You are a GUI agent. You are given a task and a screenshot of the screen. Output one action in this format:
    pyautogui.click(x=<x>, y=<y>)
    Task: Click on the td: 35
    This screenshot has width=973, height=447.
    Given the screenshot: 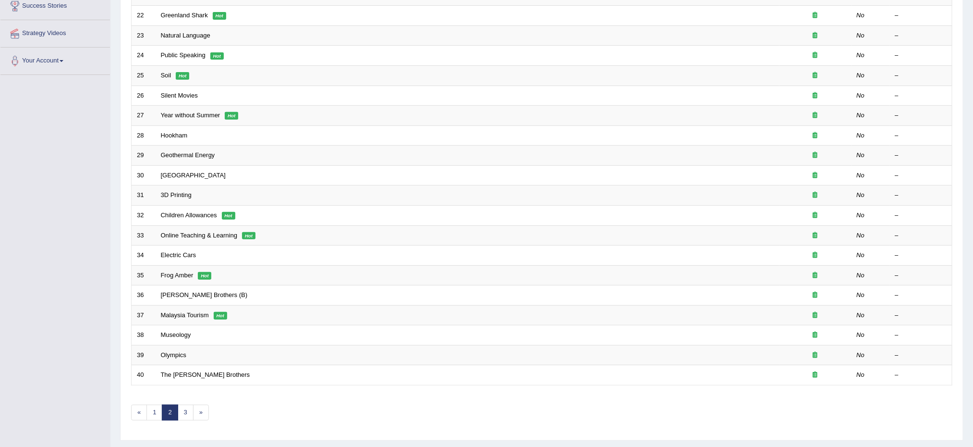 What is the action you would take?
    pyautogui.click(x=144, y=275)
    